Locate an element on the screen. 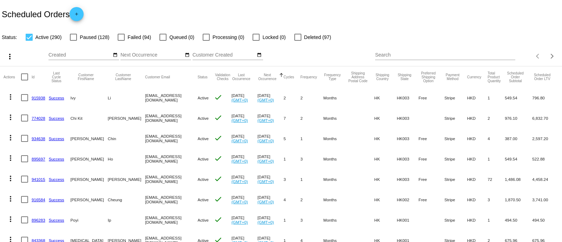  span: Deleted (97) is located at coordinates (317, 37).